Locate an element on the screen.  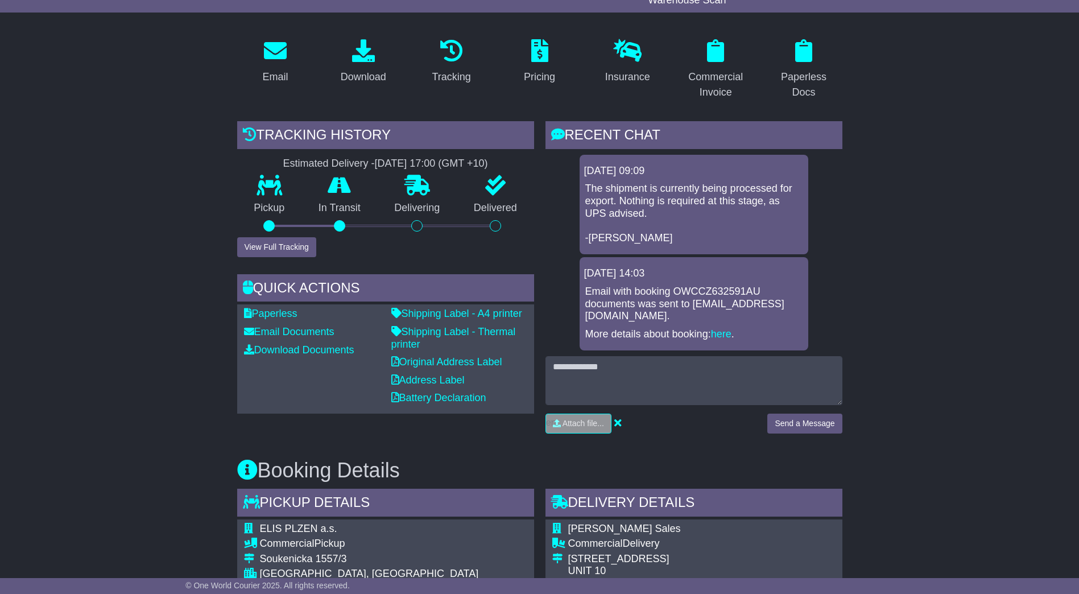
a: Original Address Label is located at coordinates (446, 362).